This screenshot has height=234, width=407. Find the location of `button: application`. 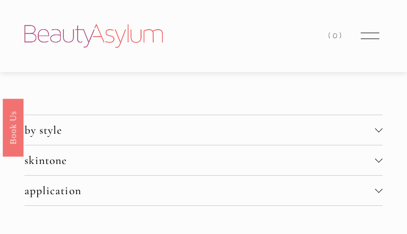

button: application is located at coordinates (203, 191).